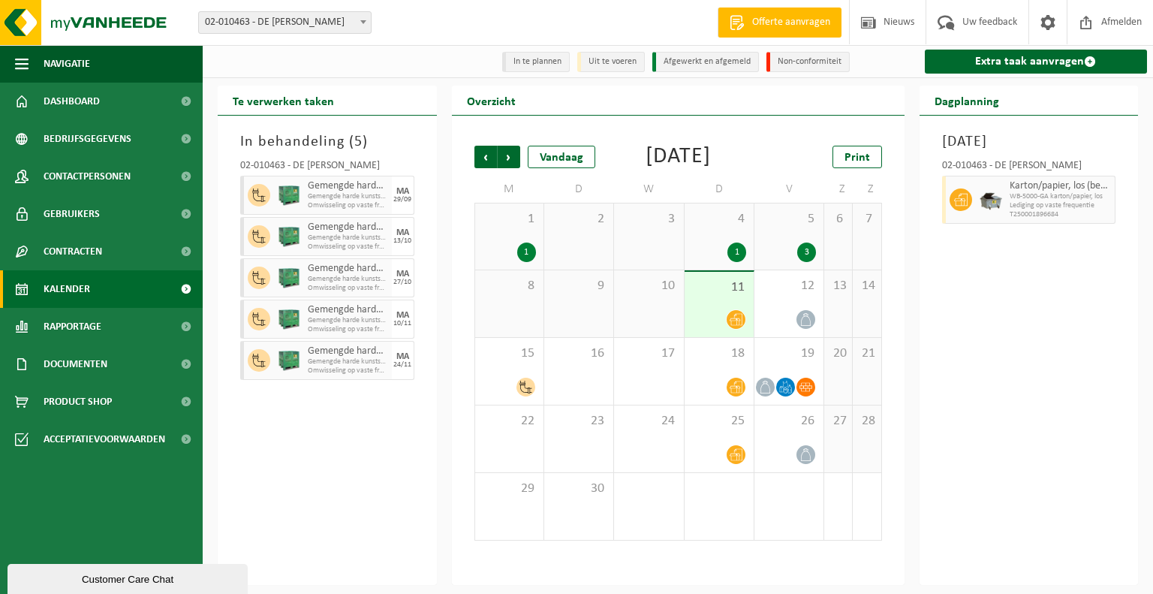 The width and height of the screenshot is (1153, 594). Describe the element at coordinates (719, 219) in the screenshot. I see `span: 4` at that location.